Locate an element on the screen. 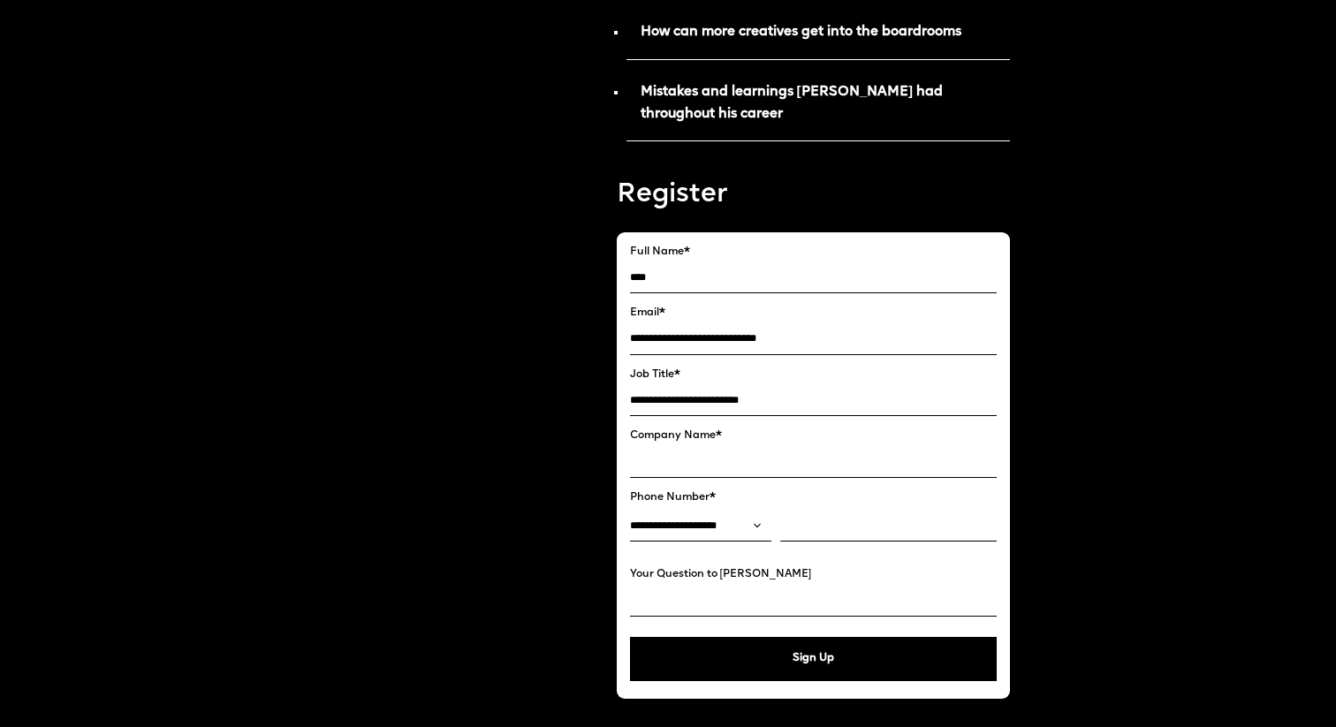 The height and width of the screenshot is (727, 1336). label: Full Name is located at coordinates (813, 252).